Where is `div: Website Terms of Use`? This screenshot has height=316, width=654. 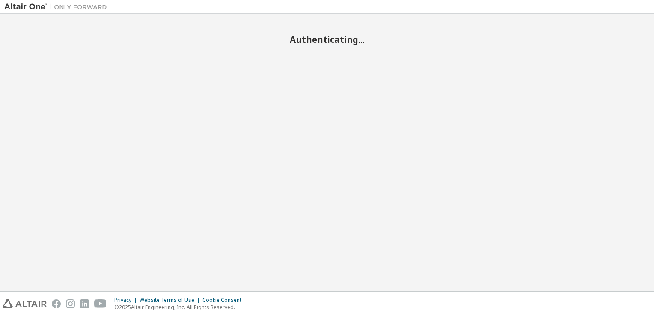 div: Website Terms of Use is located at coordinates (171, 300).